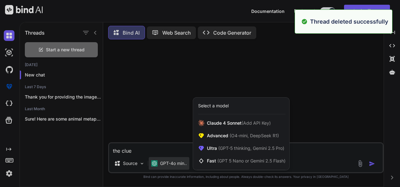 The width and height of the screenshot is (400, 187). I want to click on span: (Add API Key), so click(256, 123).